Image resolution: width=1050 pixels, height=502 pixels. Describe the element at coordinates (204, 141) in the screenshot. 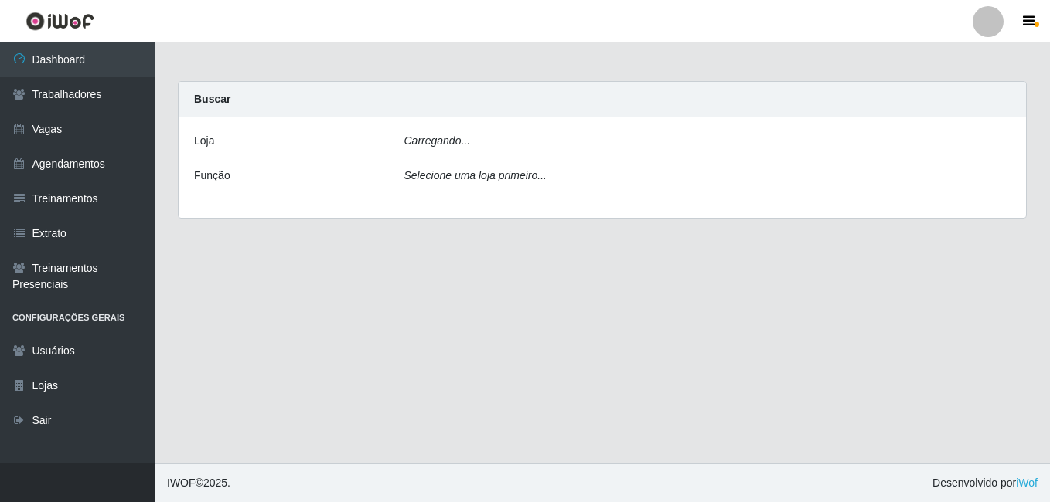

I see `label: Loja` at that location.